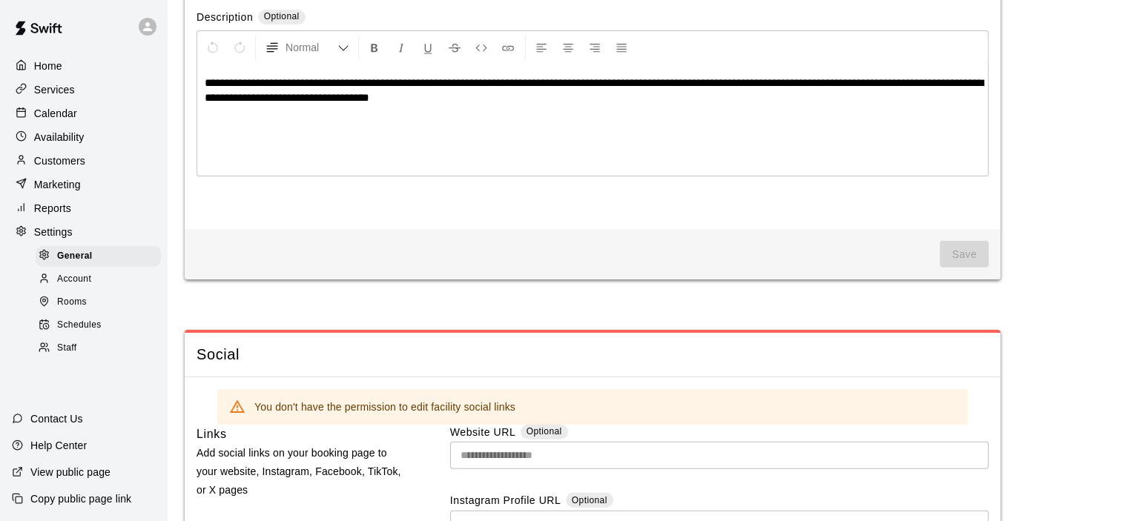  What do you see at coordinates (67, 349) in the screenshot?
I see `span: Staff` at bounding box center [67, 349].